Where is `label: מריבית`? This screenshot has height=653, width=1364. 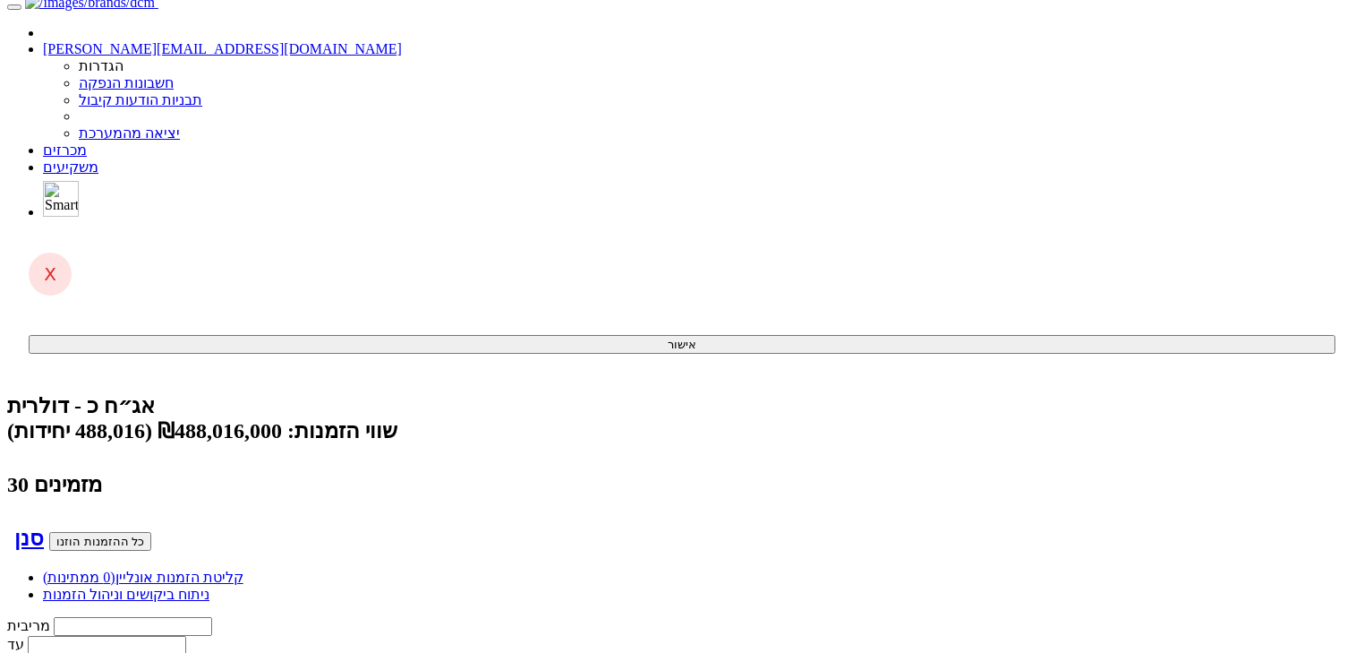
label: מריבית is located at coordinates (29, 625).